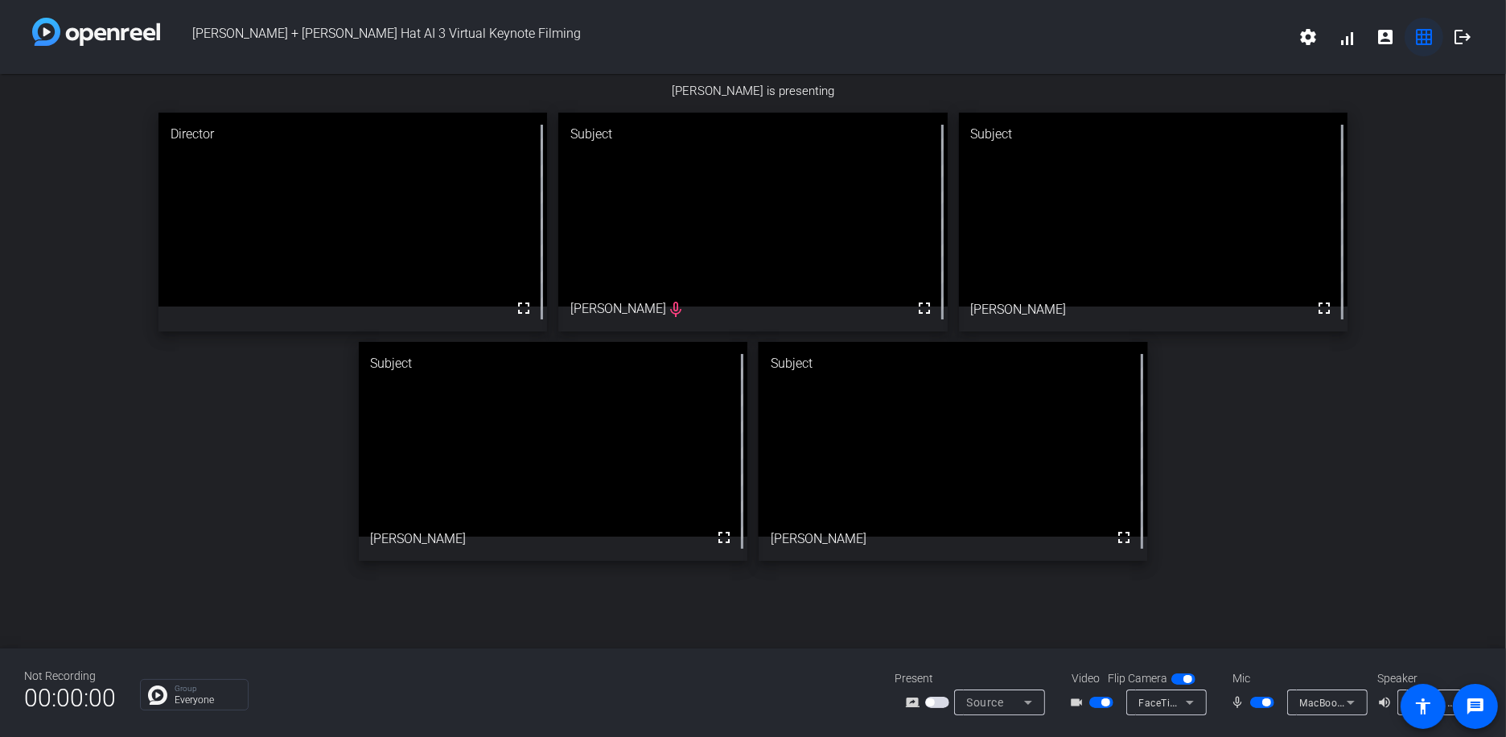 The image size is (1506, 737). I want to click on mat-icon: account_box, so click(1385, 37).